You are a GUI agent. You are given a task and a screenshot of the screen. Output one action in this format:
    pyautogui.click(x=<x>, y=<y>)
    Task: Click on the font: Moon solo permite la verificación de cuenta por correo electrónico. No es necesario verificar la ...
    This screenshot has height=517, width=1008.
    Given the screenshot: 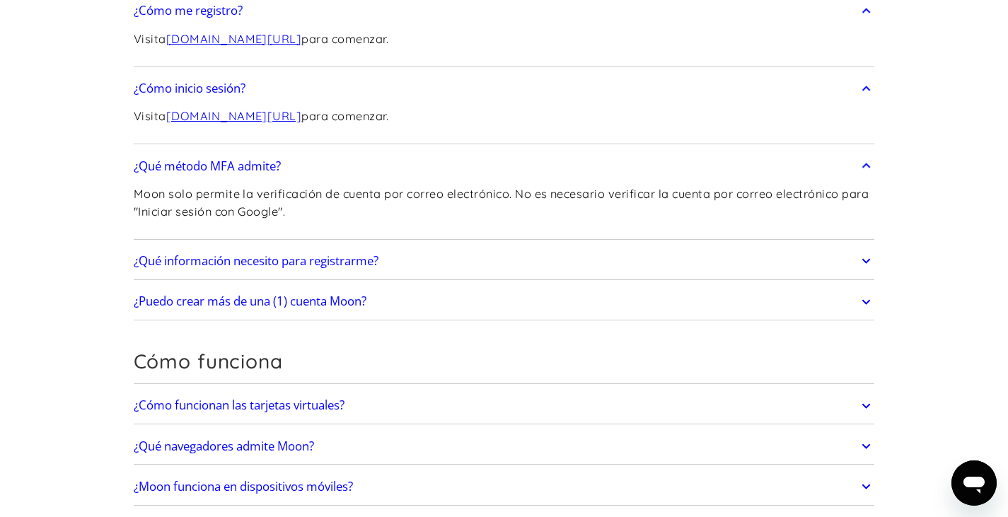 What is the action you would take?
    pyautogui.click(x=501, y=202)
    